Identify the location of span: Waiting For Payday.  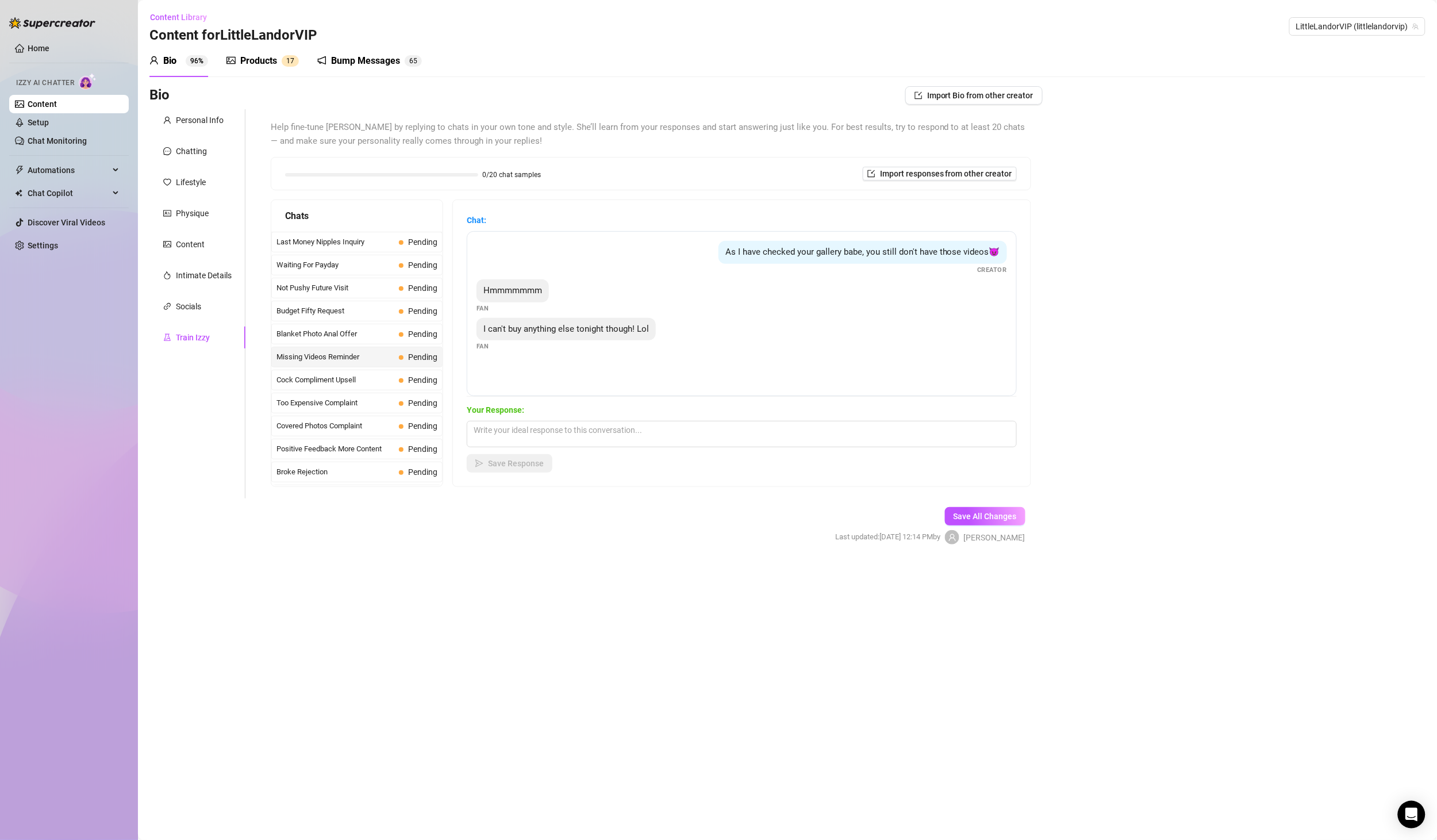
(335, 265).